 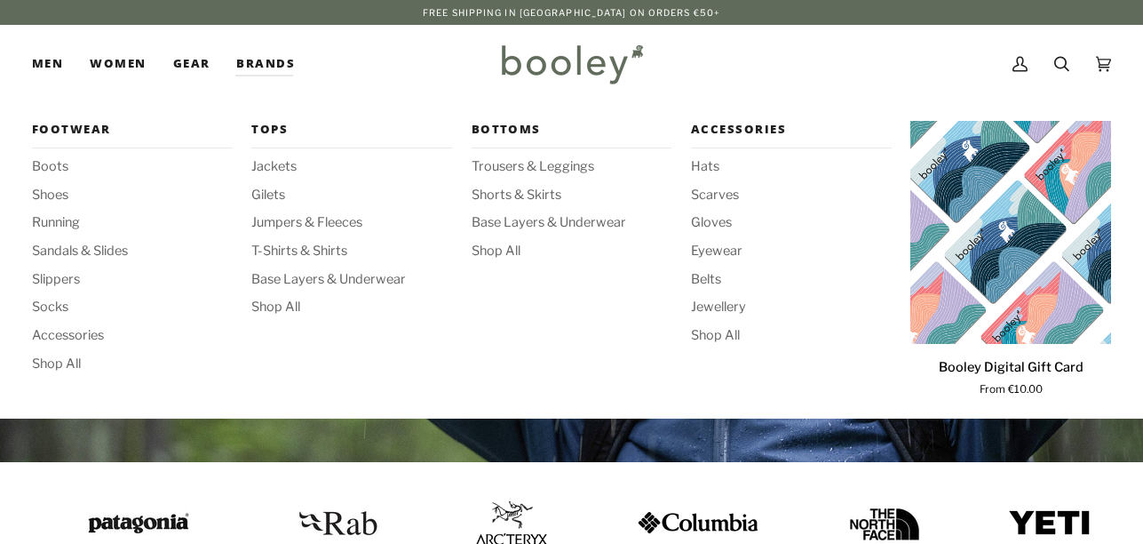 What do you see at coordinates (117, 64) in the screenshot?
I see `a: Women` at bounding box center [117, 64].